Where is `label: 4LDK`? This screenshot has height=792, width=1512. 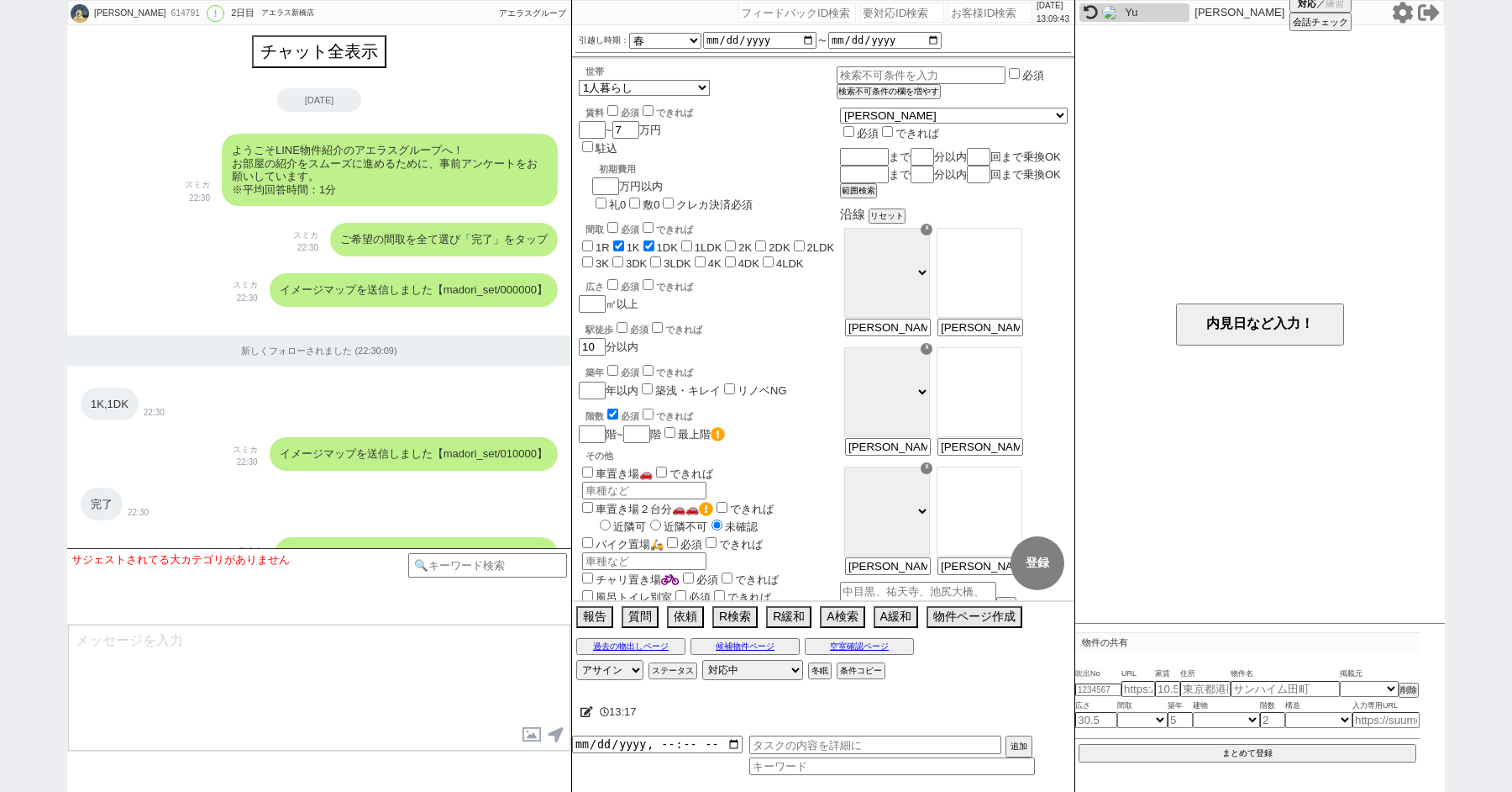
label: 4LDK is located at coordinates (790, 263).